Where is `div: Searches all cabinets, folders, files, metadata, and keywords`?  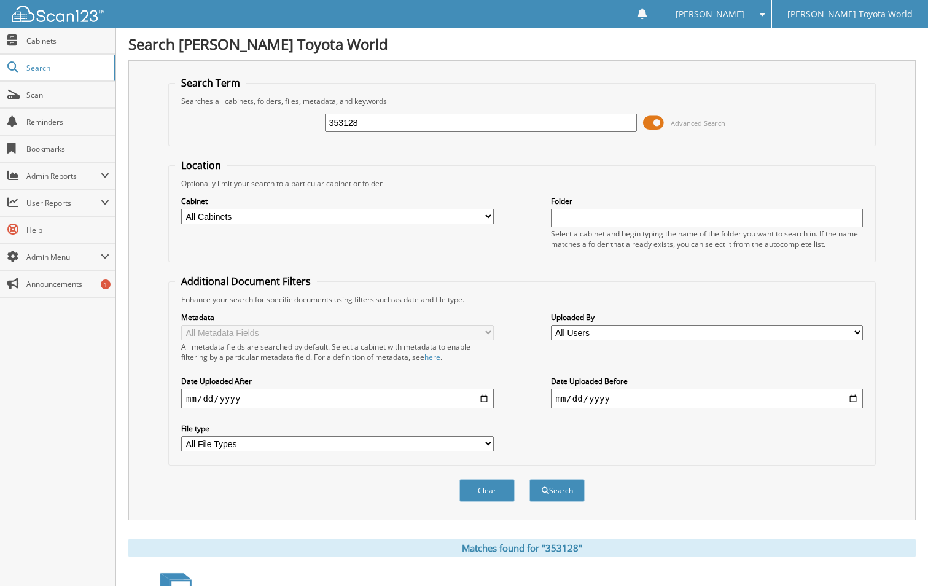
div: Searches all cabinets, folders, files, metadata, and keywords is located at coordinates (522, 101).